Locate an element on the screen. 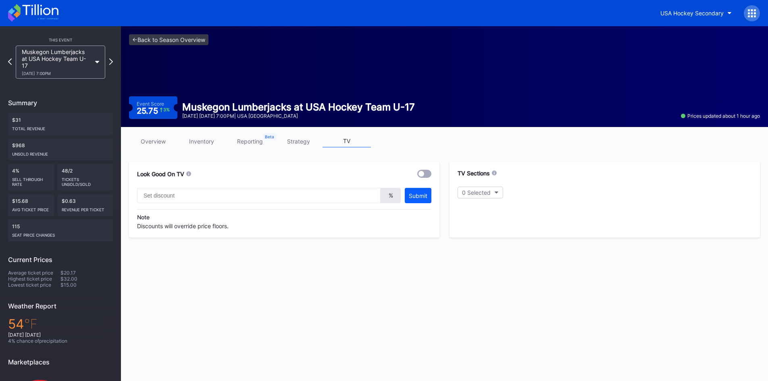 The height and width of the screenshot is (381, 768). div: $31 is located at coordinates (60, 124).